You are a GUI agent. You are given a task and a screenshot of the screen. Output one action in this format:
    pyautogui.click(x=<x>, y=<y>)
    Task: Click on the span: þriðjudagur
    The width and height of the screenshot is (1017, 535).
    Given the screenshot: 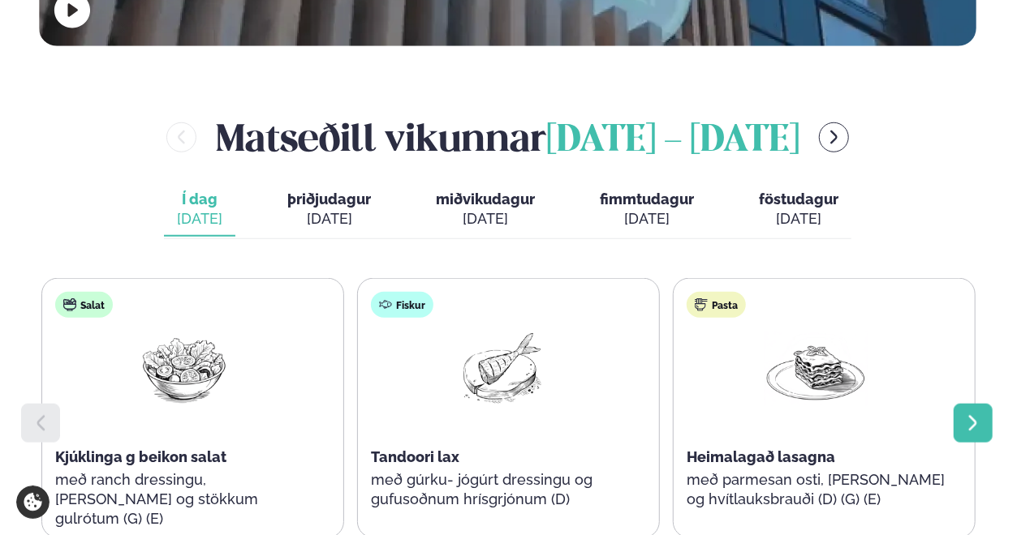 What is the action you would take?
    pyautogui.click(x=329, y=199)
    